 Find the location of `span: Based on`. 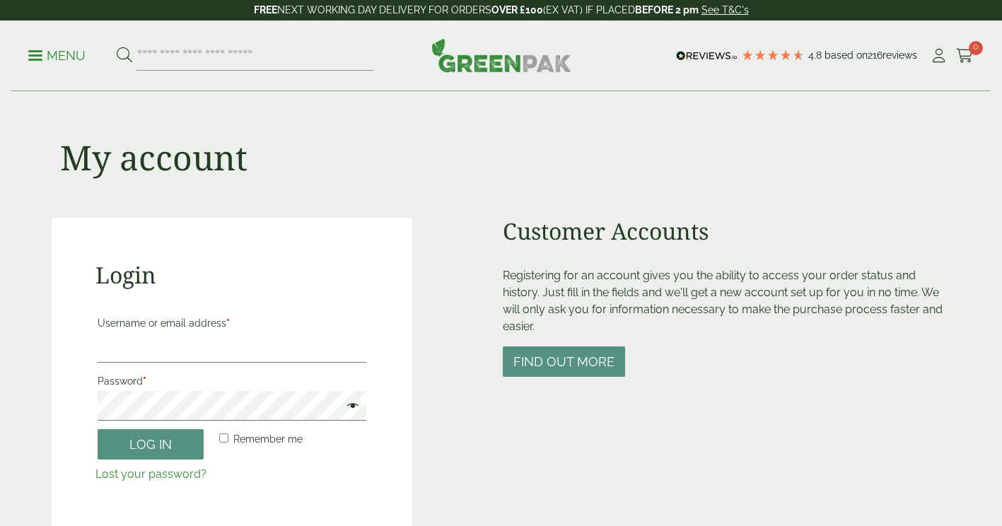

span: Based on is located at coordinates (846, 55).